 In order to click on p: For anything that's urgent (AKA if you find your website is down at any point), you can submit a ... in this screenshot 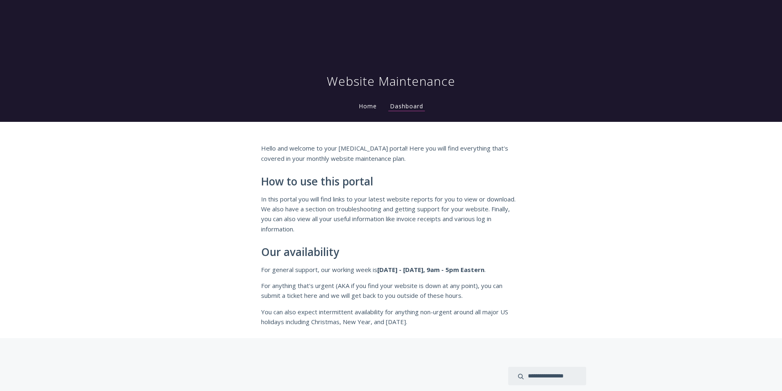, I will do `click(391, 290)`.